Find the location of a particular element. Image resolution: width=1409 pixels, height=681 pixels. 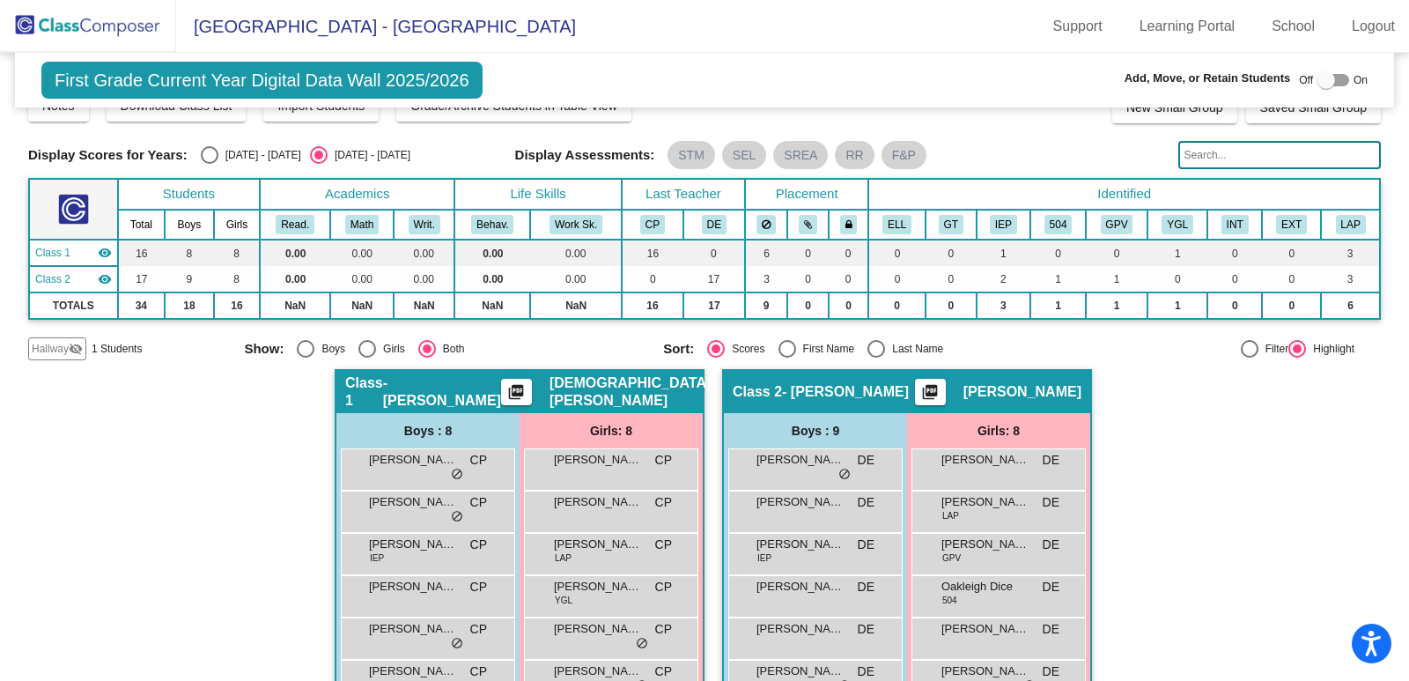

button: CP is located at coordinates (652, 224).